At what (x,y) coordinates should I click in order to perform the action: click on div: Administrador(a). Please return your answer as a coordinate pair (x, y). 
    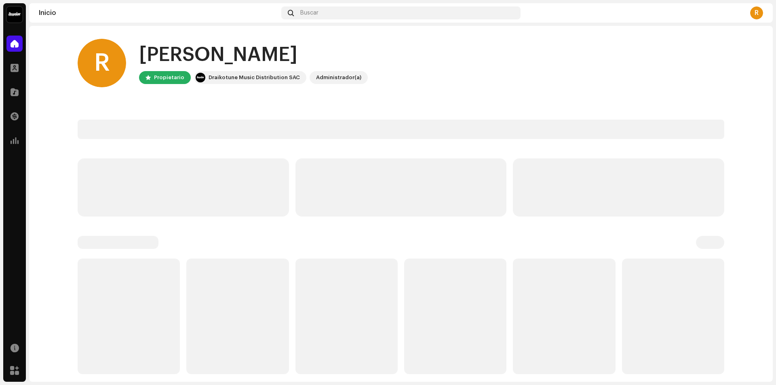
    Looking at the image, I should click on (339, 78).